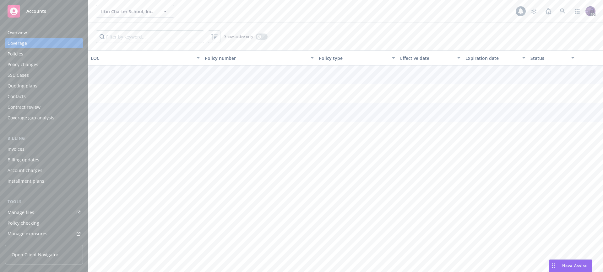 The height and width of the screenshot is (272, 603). I want to click on span: Nova Assist, so click(574, 266).